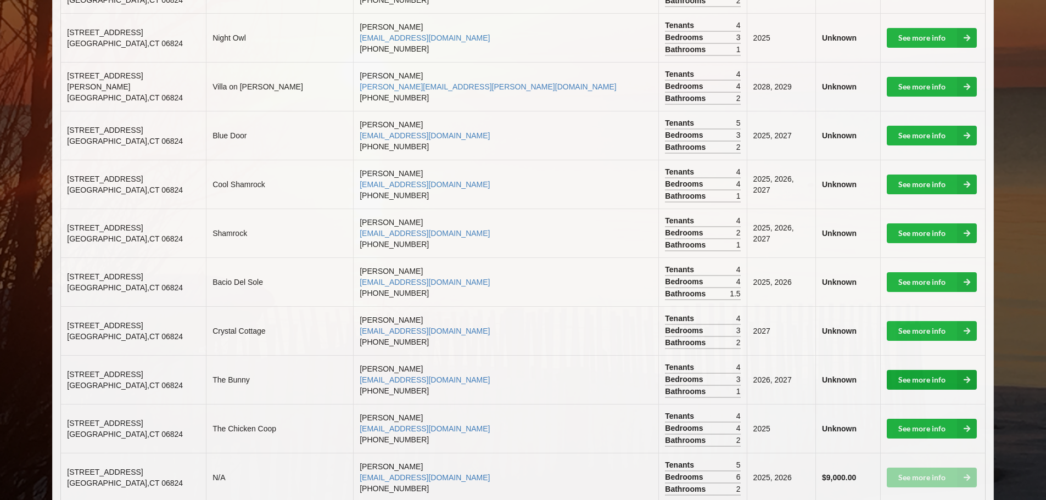  I want to click on b: $9,000.00, so click(839, 478).